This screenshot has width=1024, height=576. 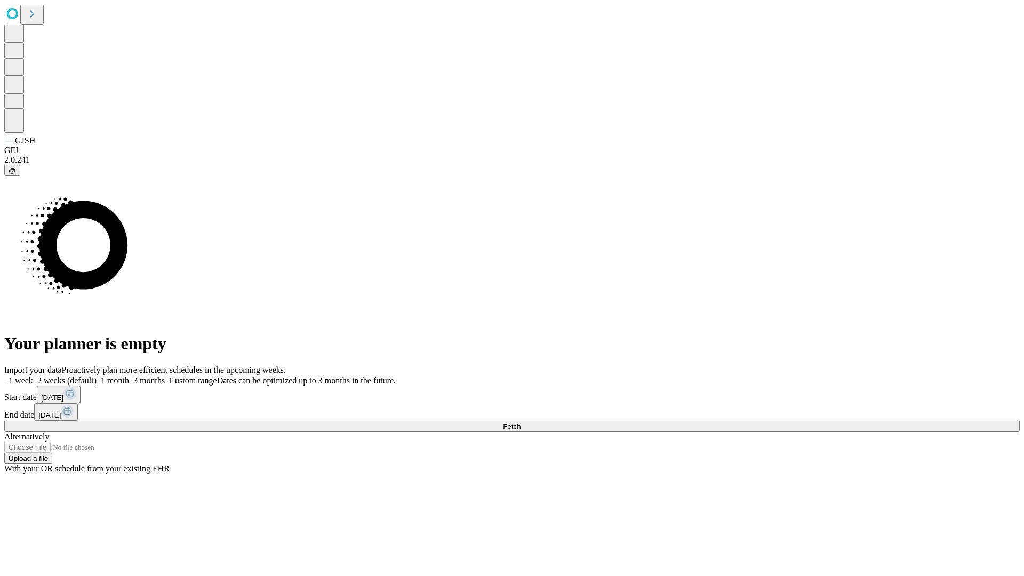 What do you see at coordinates (512, 160) in the screenshot?
I see `div: 2.0.241` at bounding box center [512, 160].